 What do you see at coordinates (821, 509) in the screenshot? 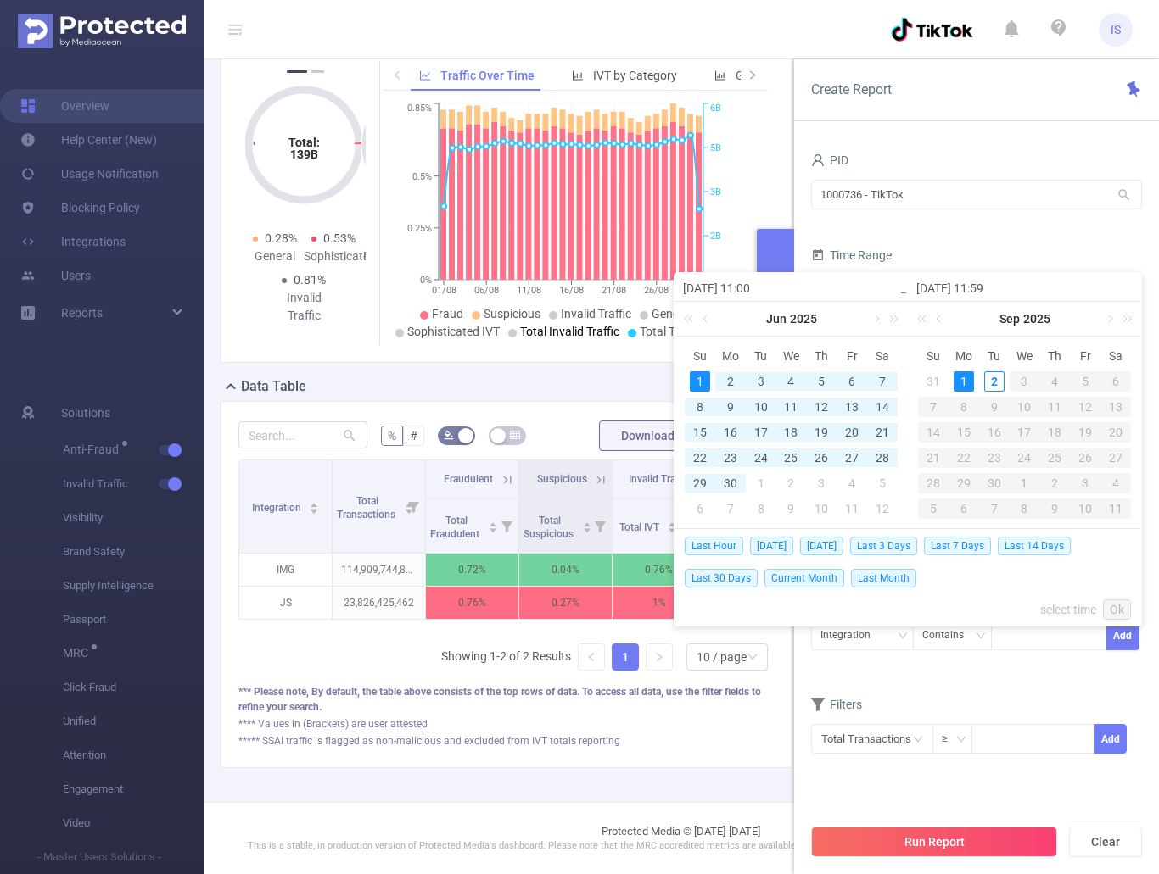
I see `div: 10` at bounding box center [821, 509].